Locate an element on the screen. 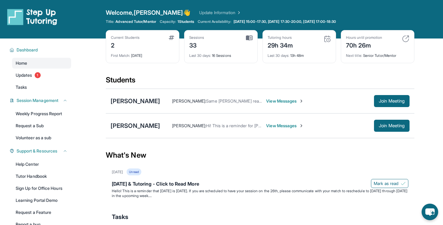 The height and width of the screenshot is (225, 443). span: Advanced Tutor/Mentor is located at coordinates (136, 22).